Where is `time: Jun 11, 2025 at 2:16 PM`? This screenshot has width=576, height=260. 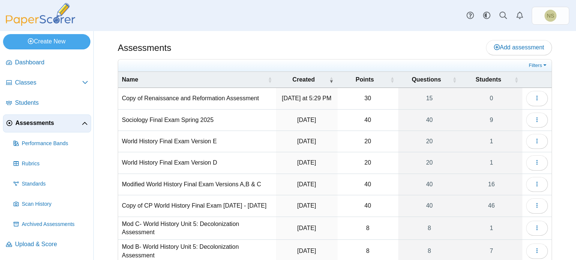 time: Jun 11, 2025 at 2:16 PM is located at coordinates (306, 206).